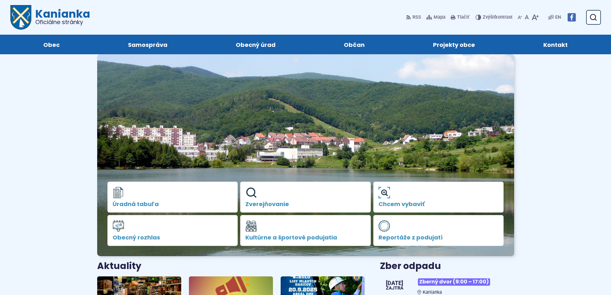  What do you see at coordinates (527, 17) in the screenshot?
I see `button: Nastaviť pôvodnú veľkosť písma` at bounding box center [527, 17].